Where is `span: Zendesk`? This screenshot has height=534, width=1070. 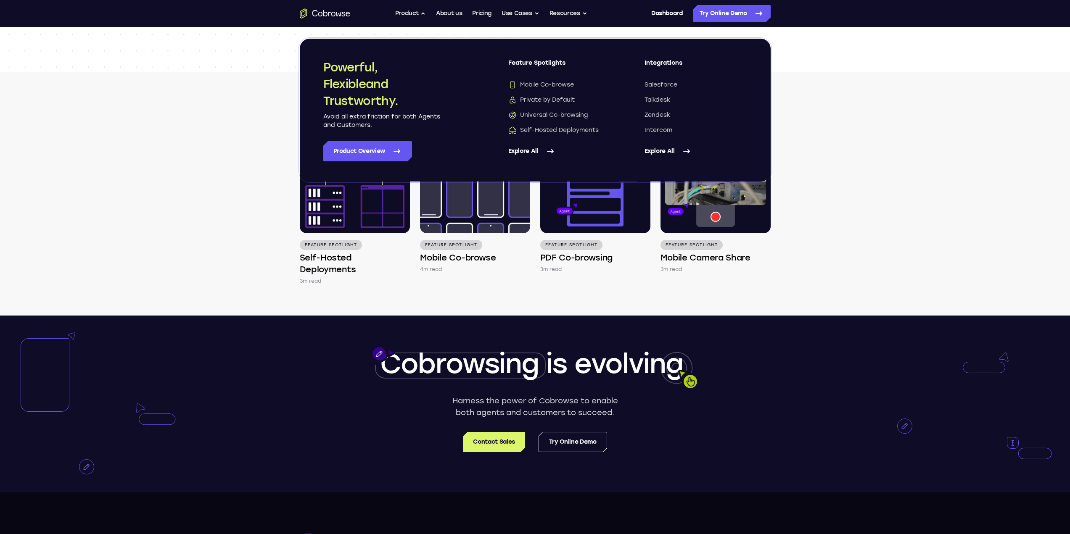 span: Zendesk is located at coordinates (657, 115).